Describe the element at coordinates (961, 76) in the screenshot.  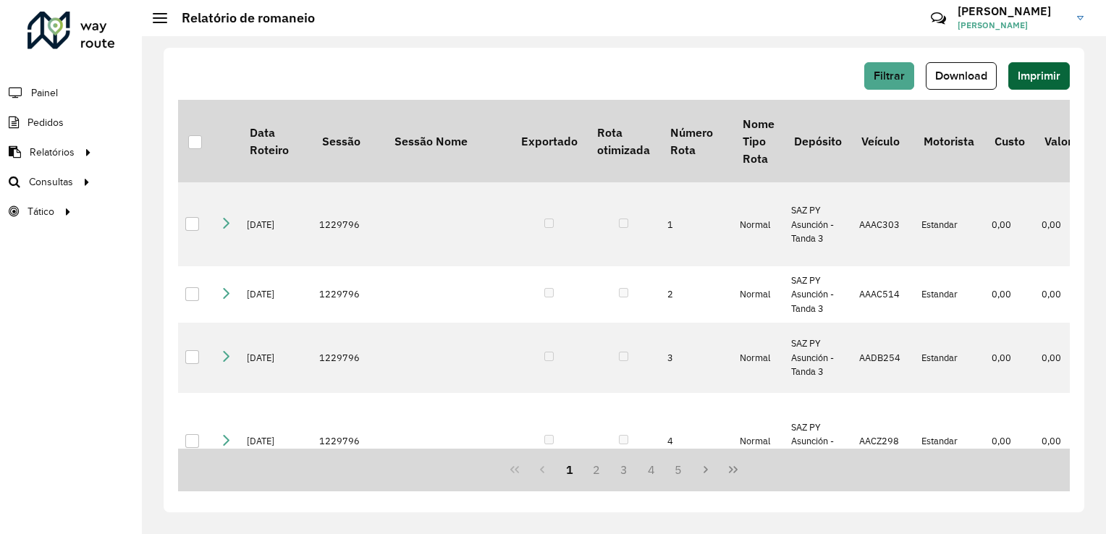
I see `button: Download` at that location.